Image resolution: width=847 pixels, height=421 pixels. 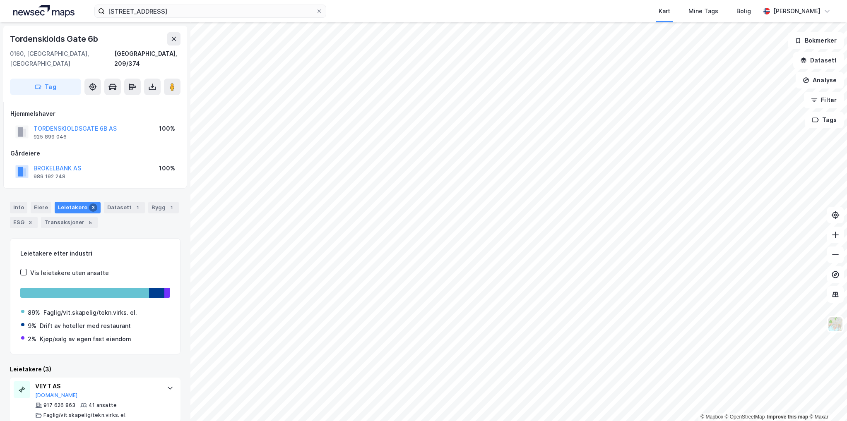 I want to click on div: Gårdeiere, so click(x=95, y=154).